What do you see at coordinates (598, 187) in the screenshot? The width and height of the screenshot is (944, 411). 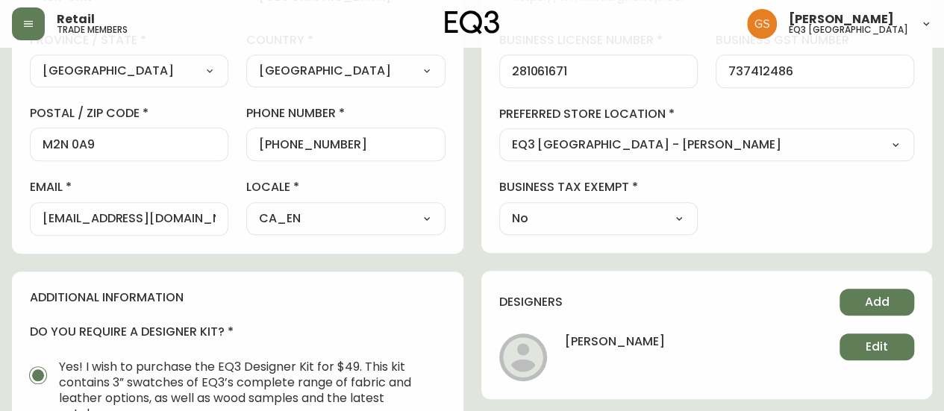 I see `label: business tax exempt` at bounding box center [598, 187].